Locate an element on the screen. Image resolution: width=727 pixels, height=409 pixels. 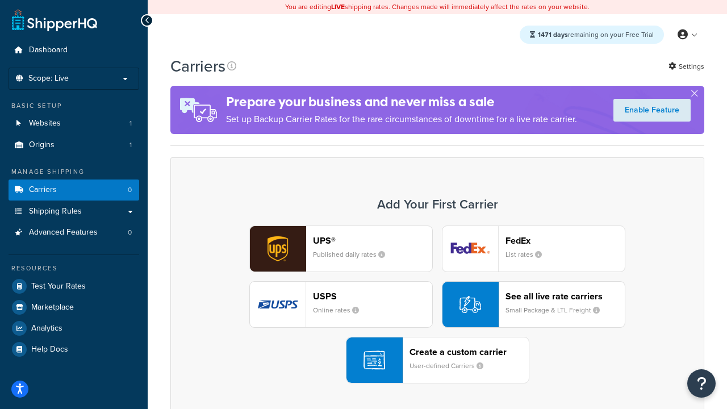
span: Marketplace is located at coordinates (52, 307).